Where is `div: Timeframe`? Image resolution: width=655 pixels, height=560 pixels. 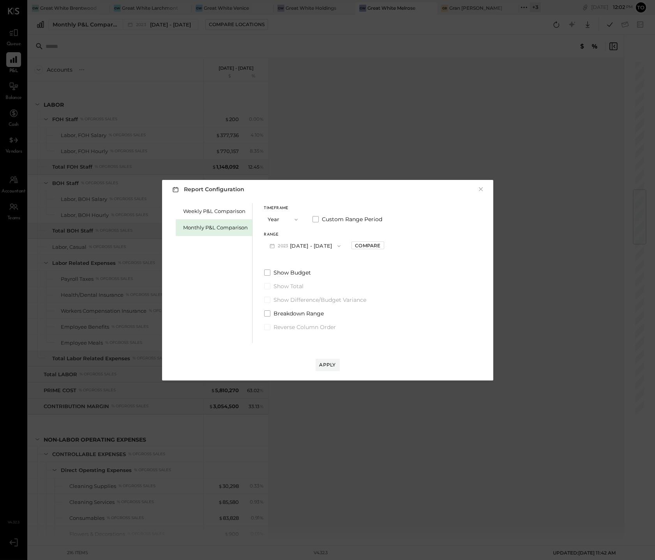 div: Timeframe is located at coordinates (284, 208).